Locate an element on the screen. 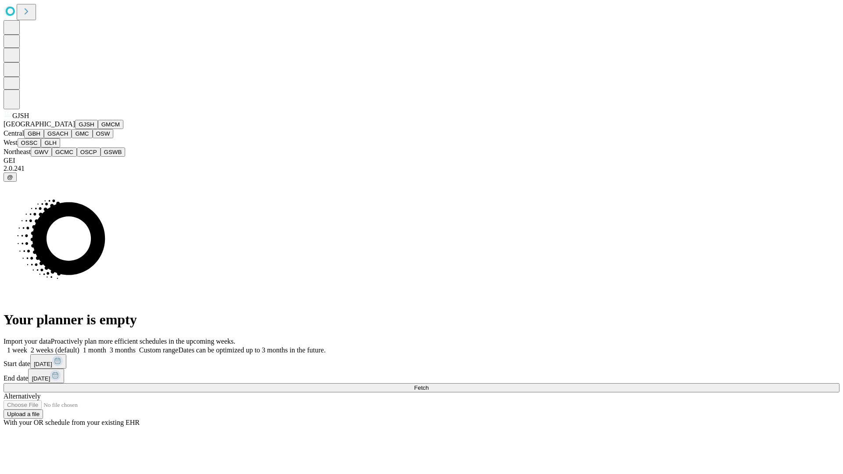 Image resolution: width=843 pixels, height=474 pixels. span: 3 months is located at coordinates (122, 350).